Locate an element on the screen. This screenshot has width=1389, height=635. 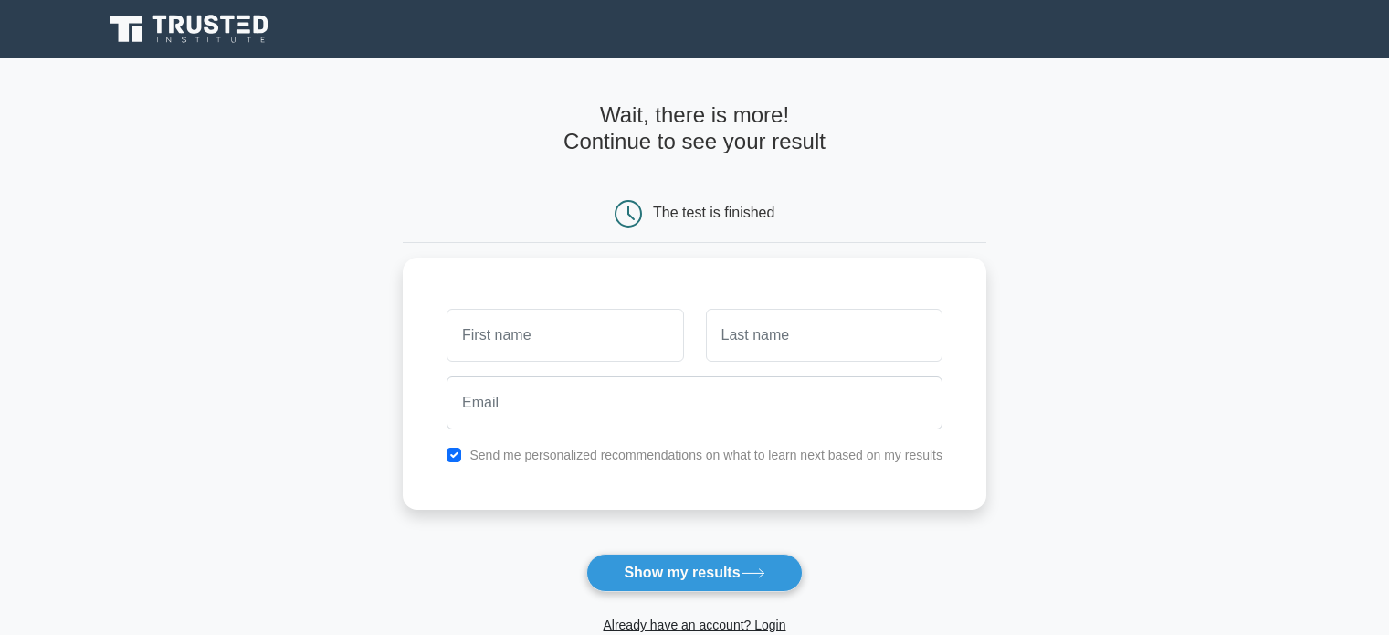
a: Already have an account? Login is located at coordinates (694, 625).